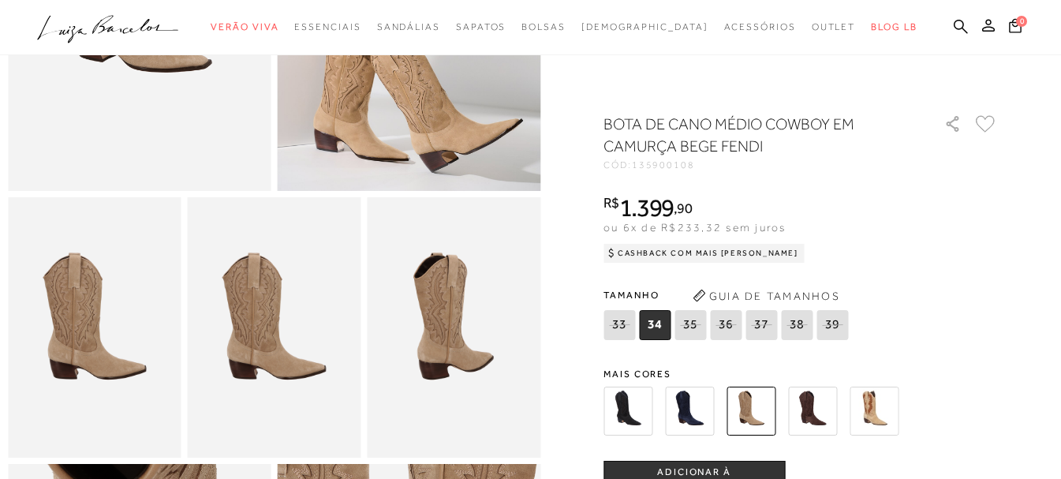  Describe the element at coordinates (834, 27) in the screenshot. I see `span: Outlet` at that location.